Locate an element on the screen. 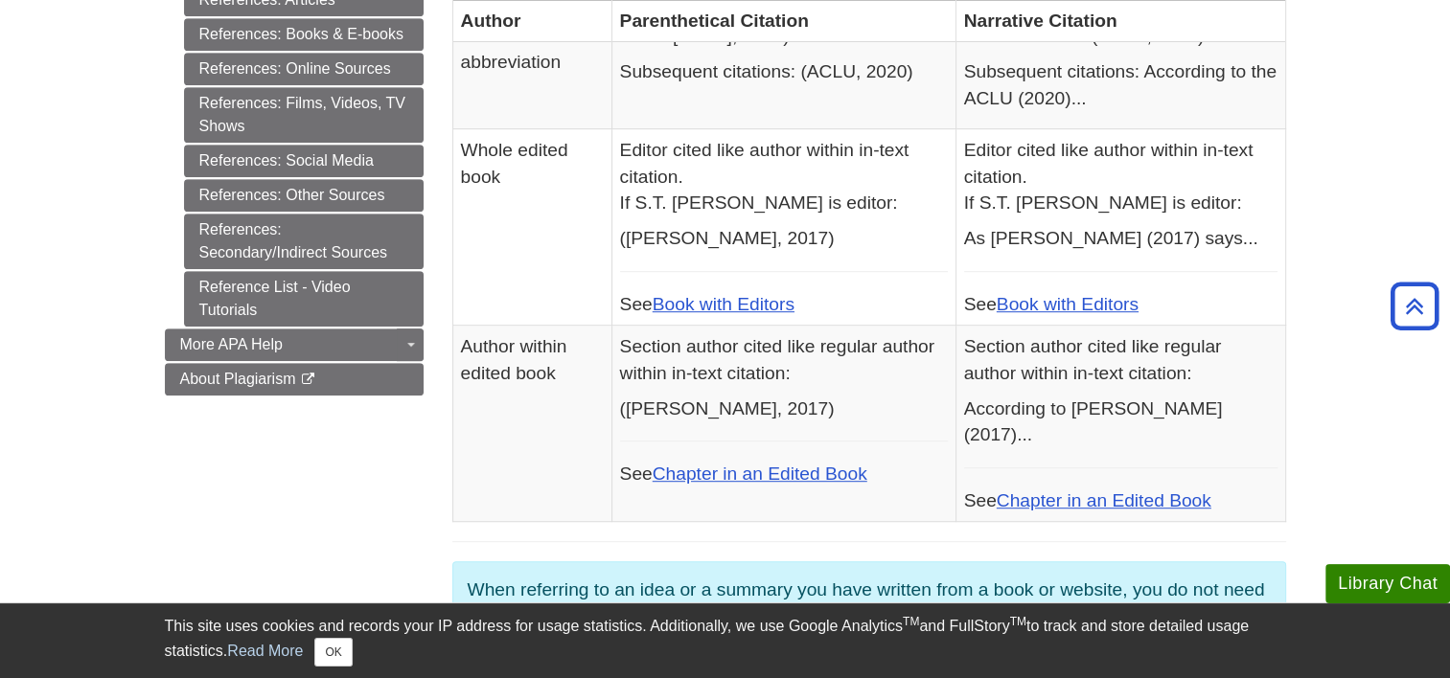 Image resolution: width=1450 pixels, height=678 pixels. a: References: Other Sources is located at coordinates (304, 195).